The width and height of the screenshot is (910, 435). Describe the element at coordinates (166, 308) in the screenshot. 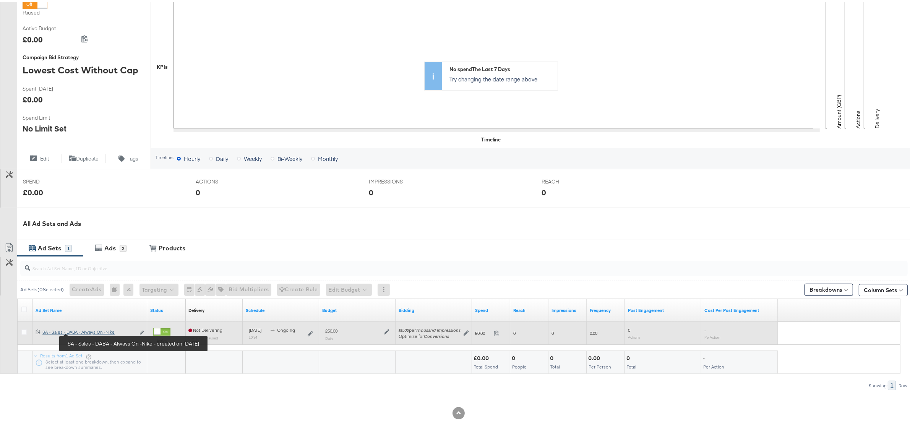

I see `a: Shows the current state of your Ad Set.` at that location.